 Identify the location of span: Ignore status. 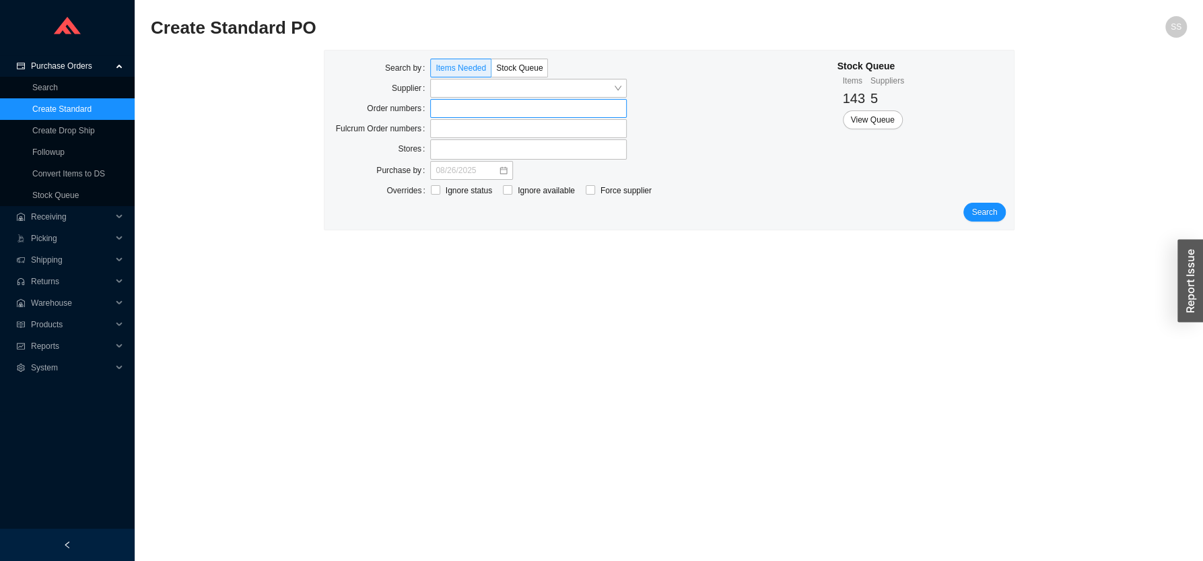
(468, 190).